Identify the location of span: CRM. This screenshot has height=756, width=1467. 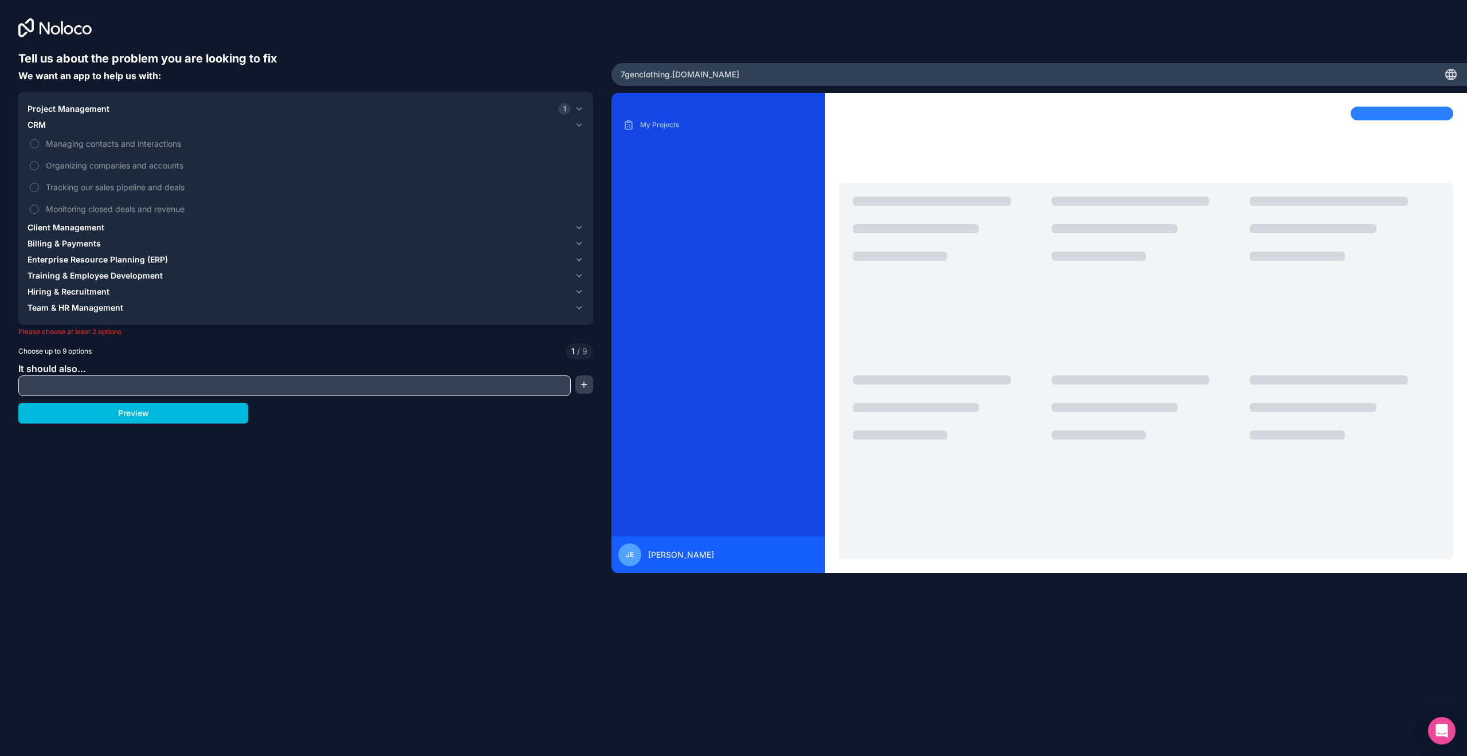
(37, 125).